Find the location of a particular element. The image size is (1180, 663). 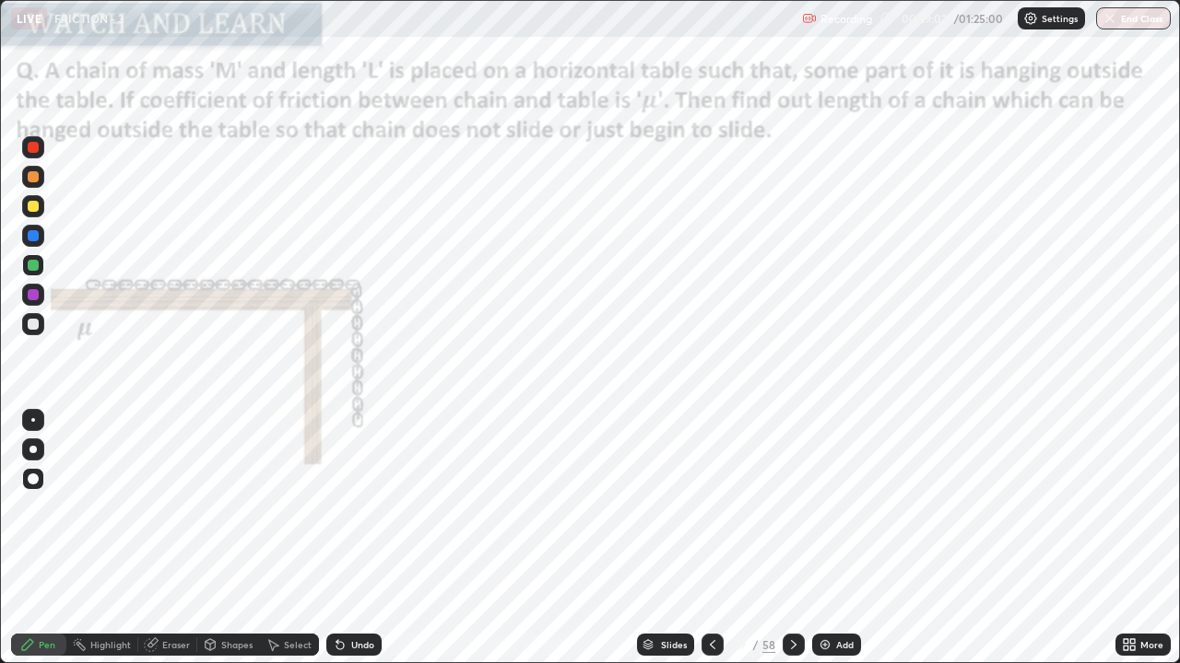

div: Pen is located at coordinates (47, 645).